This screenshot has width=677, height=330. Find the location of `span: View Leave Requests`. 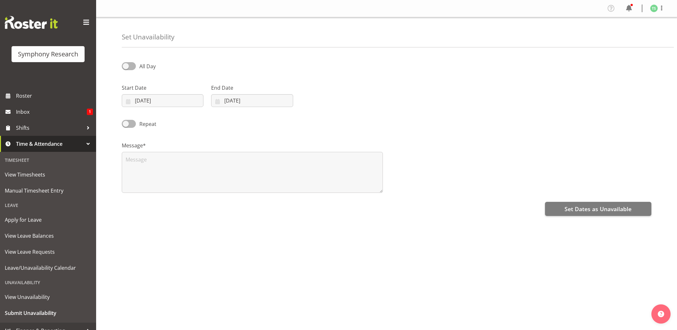

span: View Leave Requests is located at coordinates (48, 252).